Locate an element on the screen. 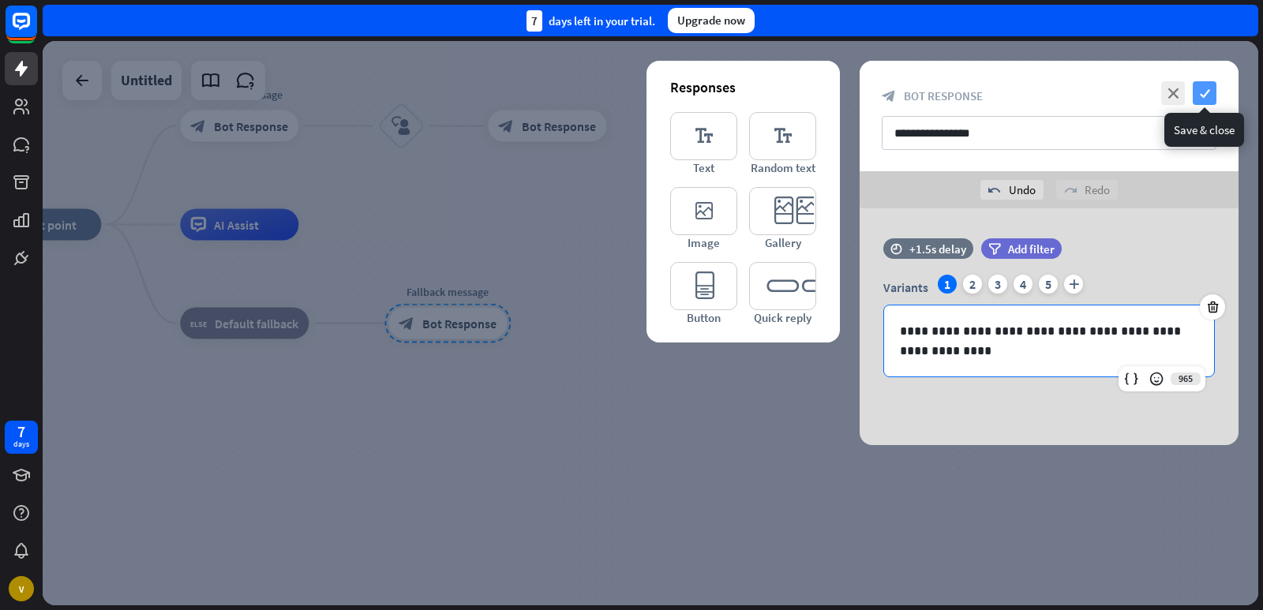 The height and width of the screenshot is (610, 1263). button: Open LiveChat chat widget is located at coordinates (36, 30).